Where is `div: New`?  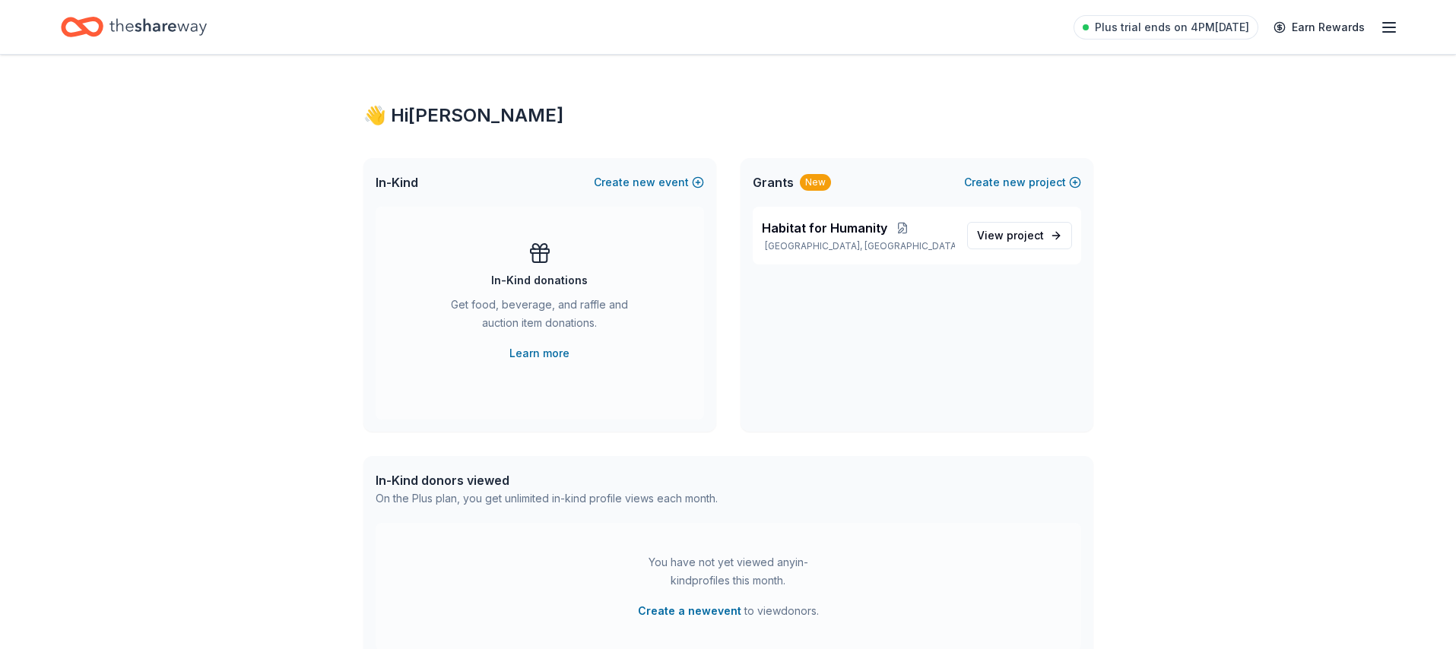
div: New is located at coordinates (815, 182).